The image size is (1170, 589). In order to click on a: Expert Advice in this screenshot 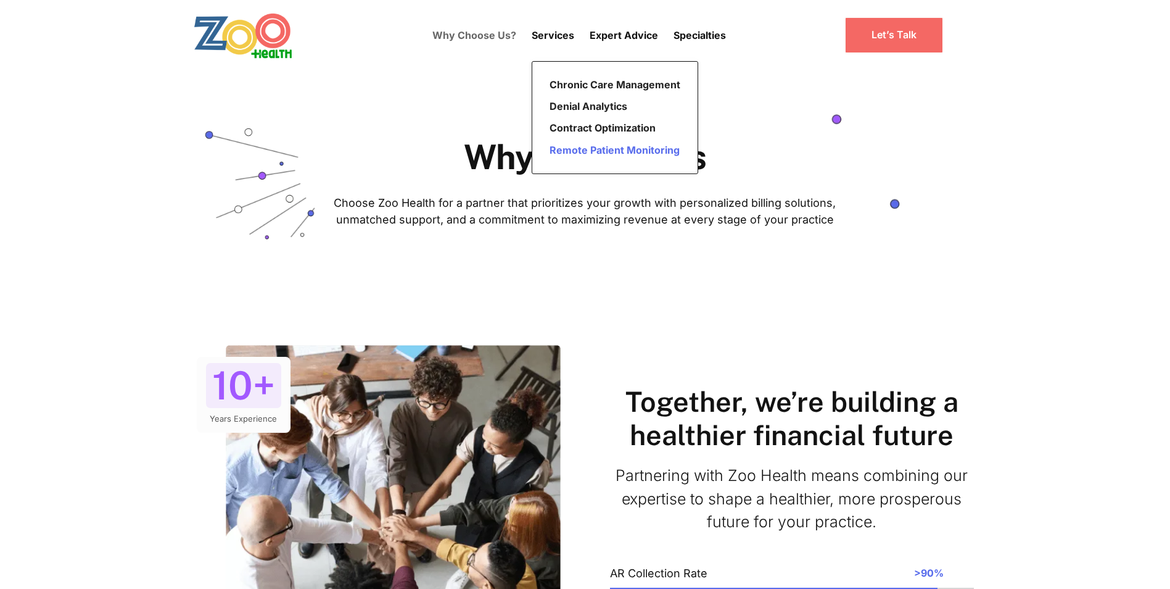, I will do `click(624, 35)`.